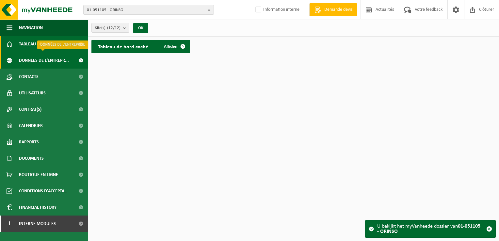 This screenshot has height=241, width=499. Describe the element at coordinates (174, 46) in the screenshot. I see `a: Afficher` at that location.